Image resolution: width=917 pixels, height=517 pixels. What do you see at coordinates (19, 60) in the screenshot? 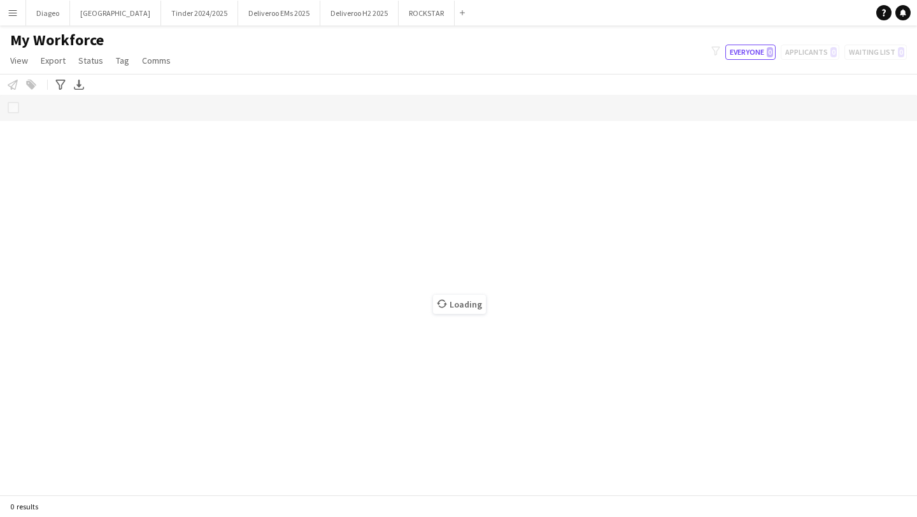
I see `span: View` at bounding box center [19, 60].